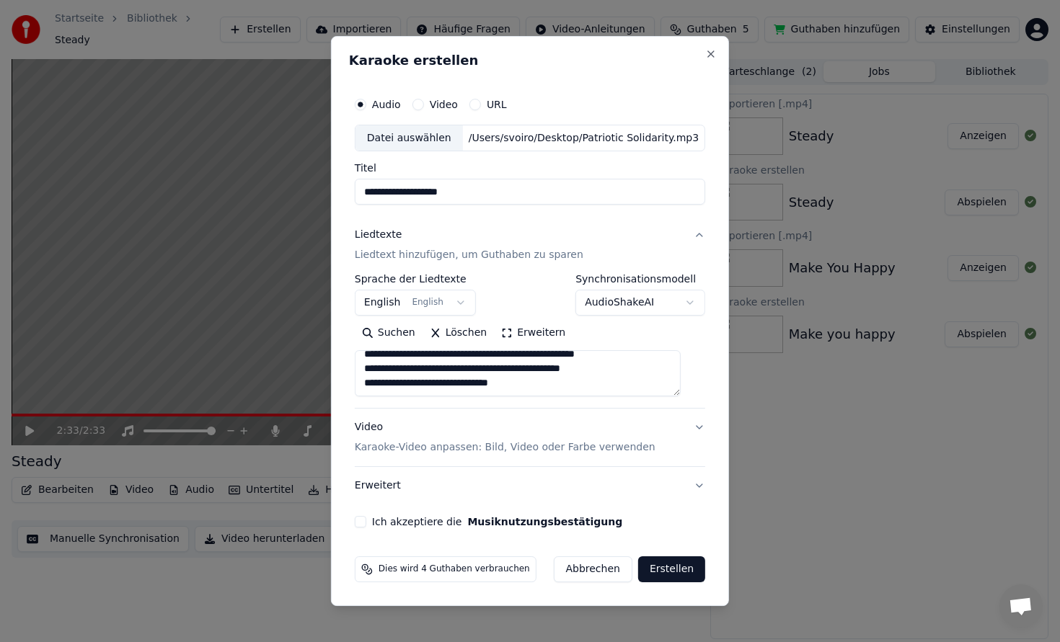 This screenshot has height=642, width=1060. I want to click on span: Dies wird 4 Guthaben verbrauchen, so click(454, 569).